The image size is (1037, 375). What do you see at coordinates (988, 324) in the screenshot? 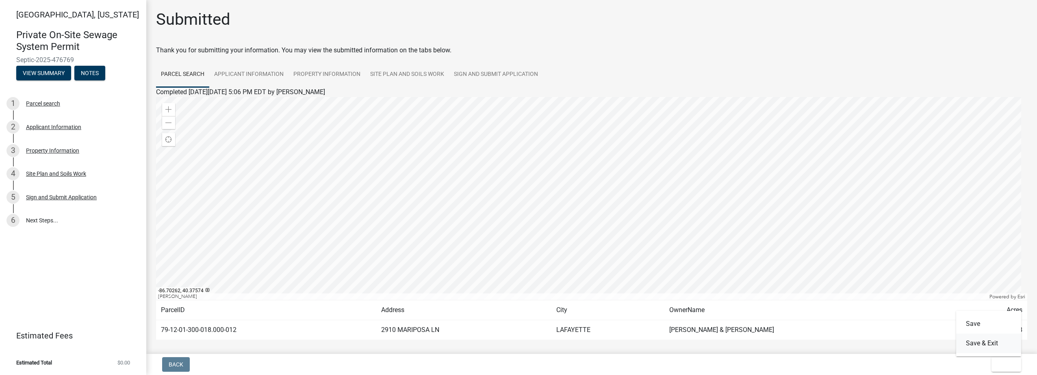
I see `button: Save` at bounding box center [988, 324].